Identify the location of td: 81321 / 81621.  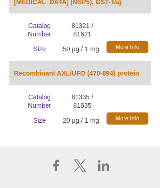
(57, 30).